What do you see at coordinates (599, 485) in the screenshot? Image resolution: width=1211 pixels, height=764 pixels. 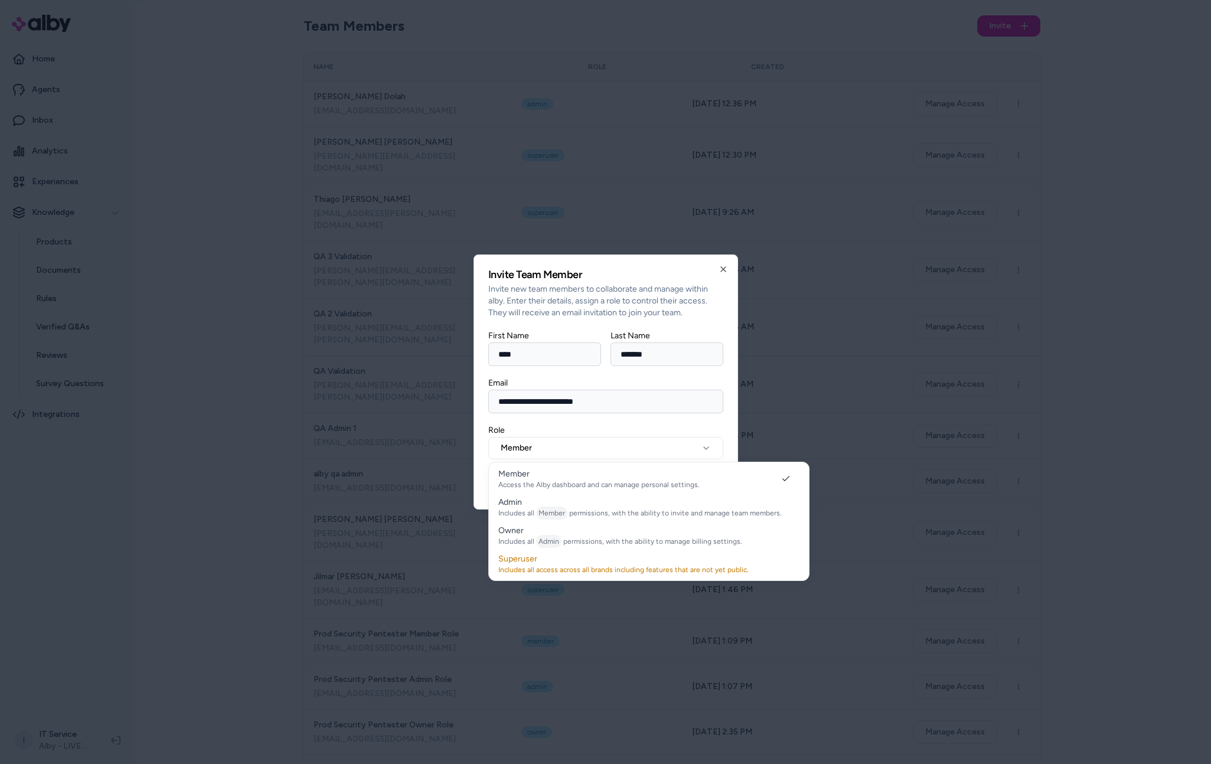 I see `p: Access the Alby dashboard and can manage personal settings.` at bounding box center [599, 485].